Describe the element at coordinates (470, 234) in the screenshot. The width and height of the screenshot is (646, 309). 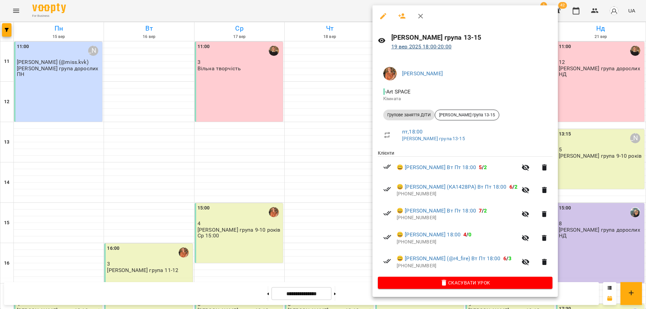
I see `span: 0` at that location.